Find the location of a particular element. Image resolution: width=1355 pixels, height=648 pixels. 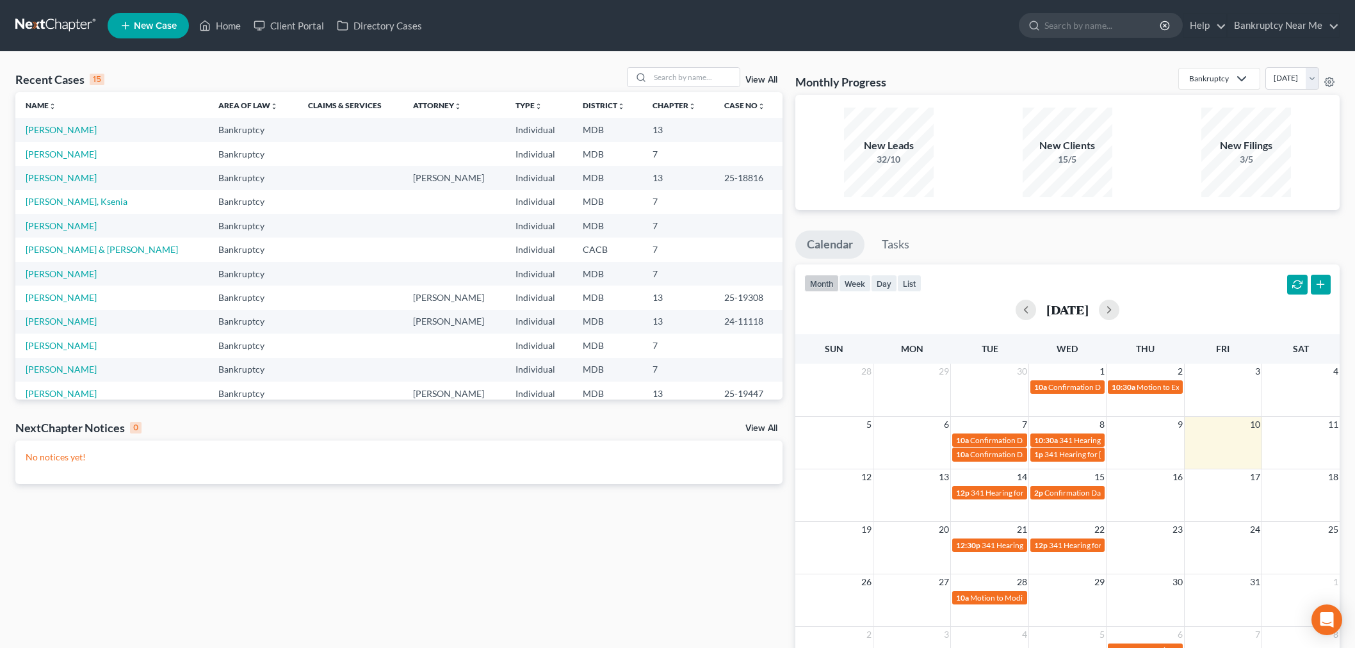

span: 7 is located at coordinates (1257, 634).